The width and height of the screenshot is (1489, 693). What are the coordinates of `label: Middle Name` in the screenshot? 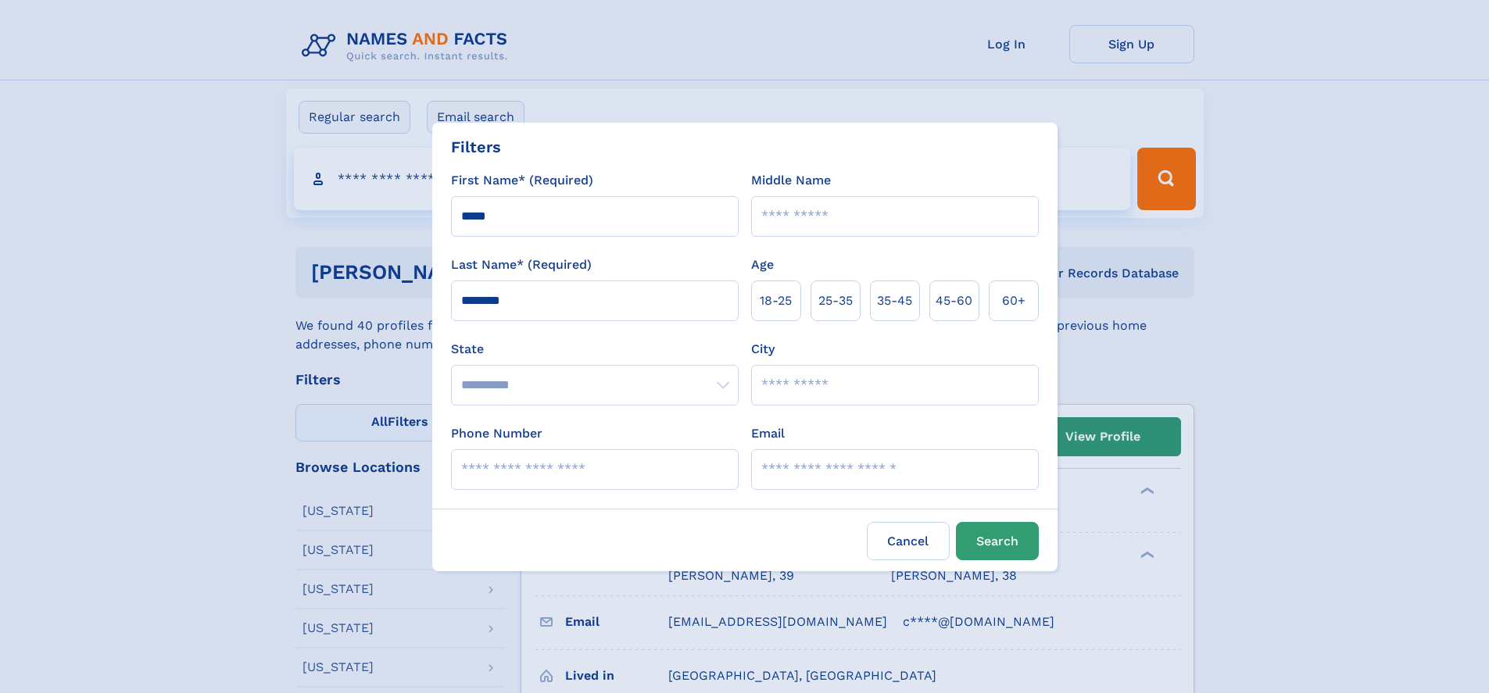 It's located at (791, 181).